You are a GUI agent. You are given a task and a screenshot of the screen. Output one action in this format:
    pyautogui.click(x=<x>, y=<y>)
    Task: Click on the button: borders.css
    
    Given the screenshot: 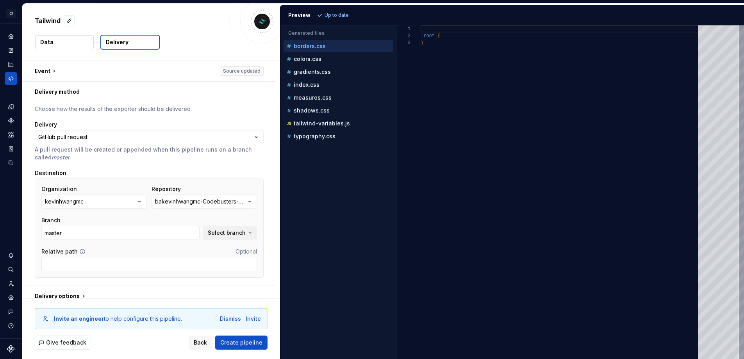 What is the action you would take?
    pyautogui.click(x=338, y=46)
    